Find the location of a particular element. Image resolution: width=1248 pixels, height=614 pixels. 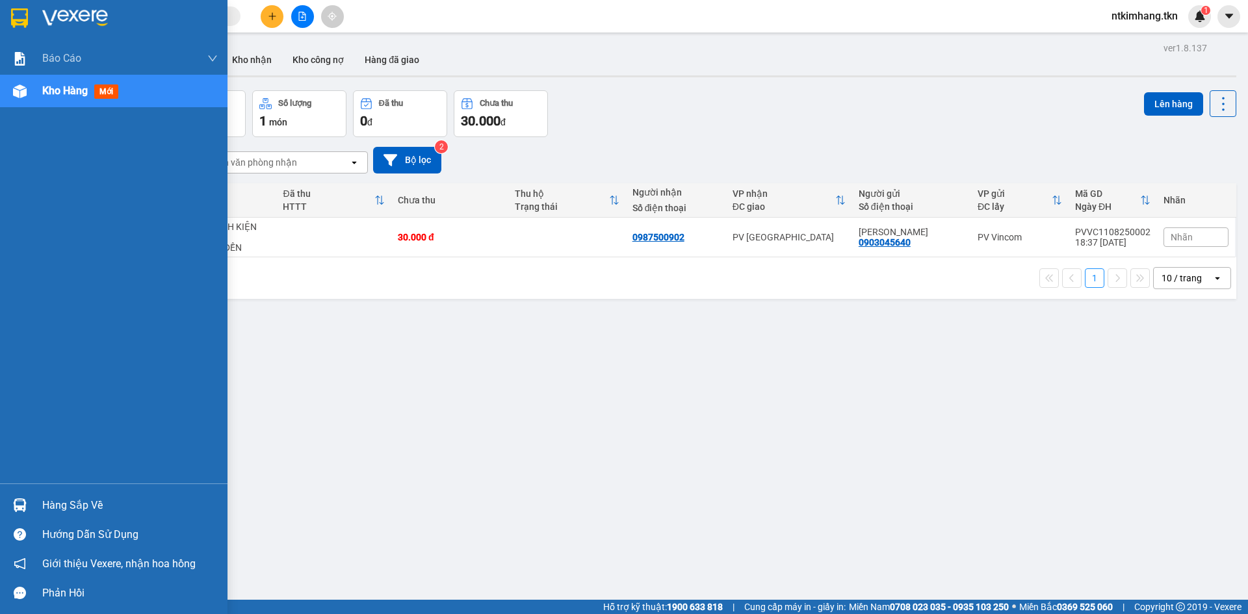

span: Cung cấp máy in - giấy in: is located at coordinates (795, 607).